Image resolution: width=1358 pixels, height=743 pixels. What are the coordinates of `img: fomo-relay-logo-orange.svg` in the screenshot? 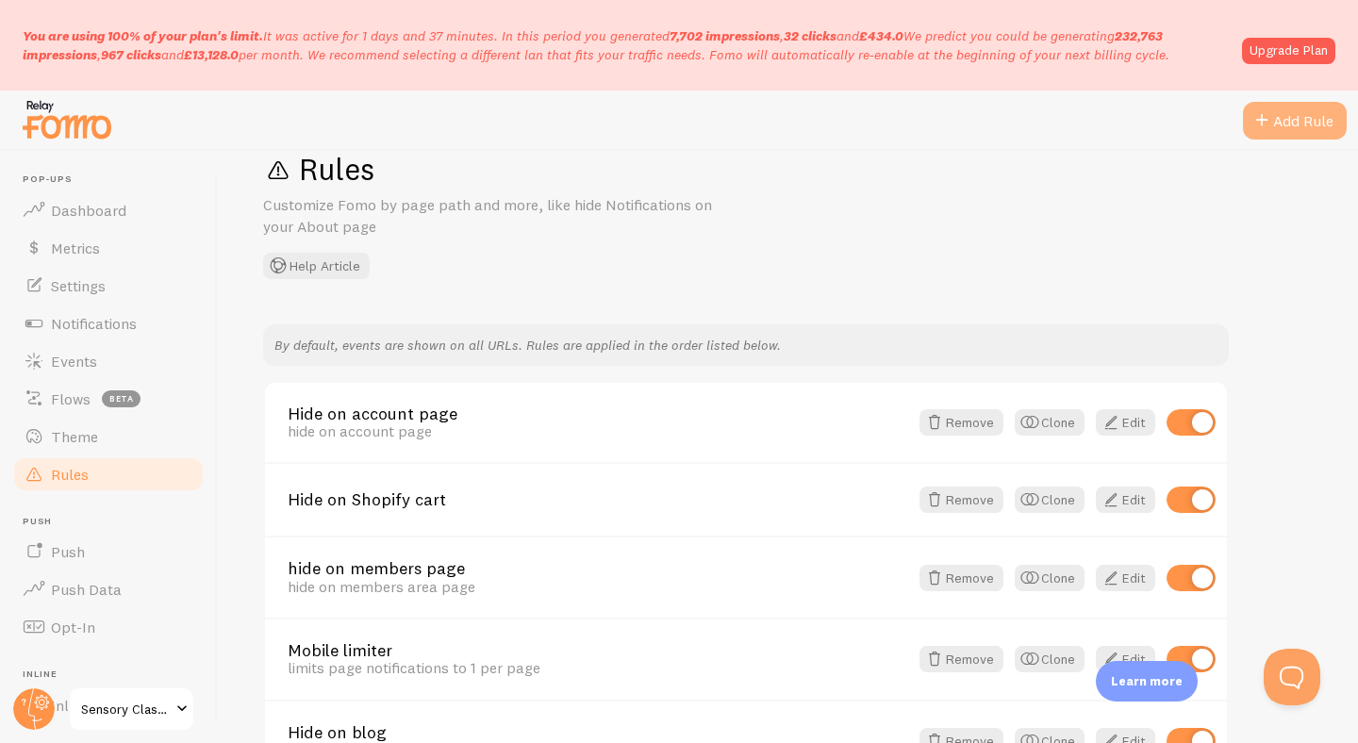 It's located at (67, 119).